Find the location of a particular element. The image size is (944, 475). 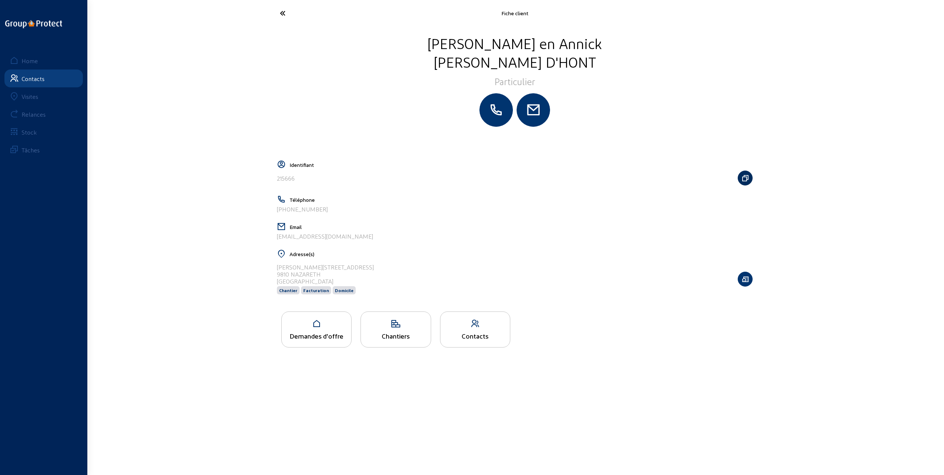

span: Domicile is located at coordinates (344, 290).